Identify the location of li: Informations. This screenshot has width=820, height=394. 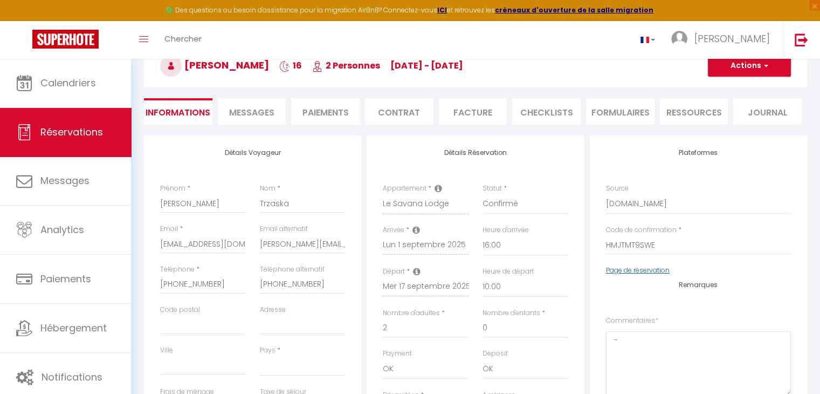
(178, 111).